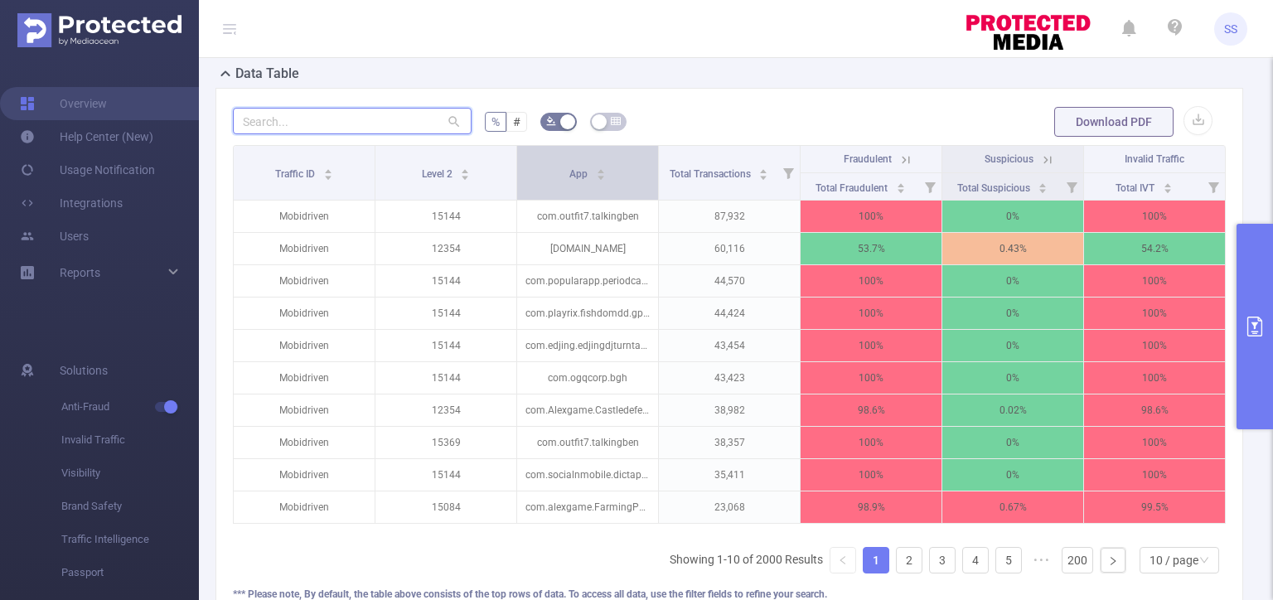 This screenshot has height=600, width=1273. What do you see at coordinates (1231, 29) in the screenshot?
I see `span: SS` at bounding box center [1231, 29].